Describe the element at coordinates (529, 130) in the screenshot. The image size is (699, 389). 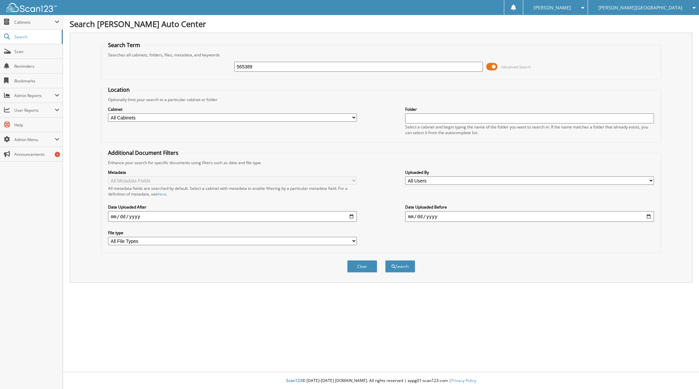
I see `div: Select a cabinet and begin typing the name of the folder you want to search in. If the name match...` at that location.